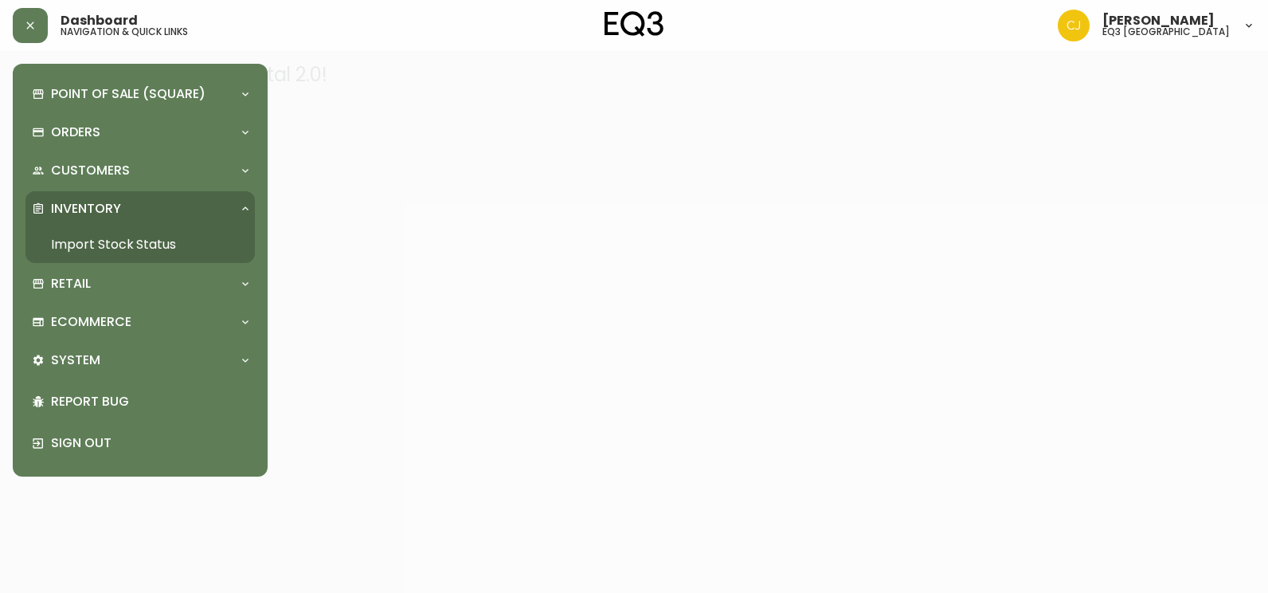  Describe the element at coordinates (150, 402) in the screenshot. I see `p: Report Bug` at that location.